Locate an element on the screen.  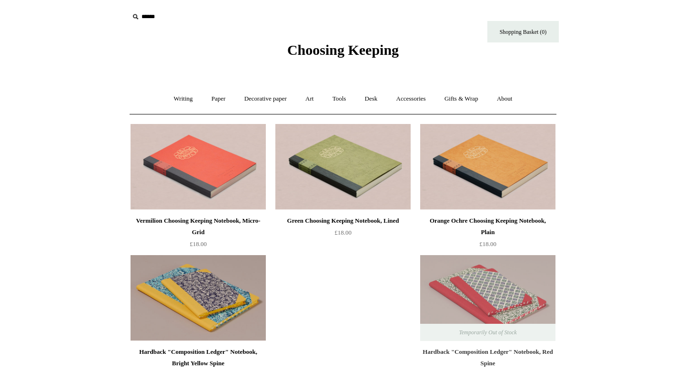
a: Hardback "Composition Ledger" Notebook, Baby Pink Spine Hardback "Composition Ledger" Notebook, B... is located at coordinates (343, 298).